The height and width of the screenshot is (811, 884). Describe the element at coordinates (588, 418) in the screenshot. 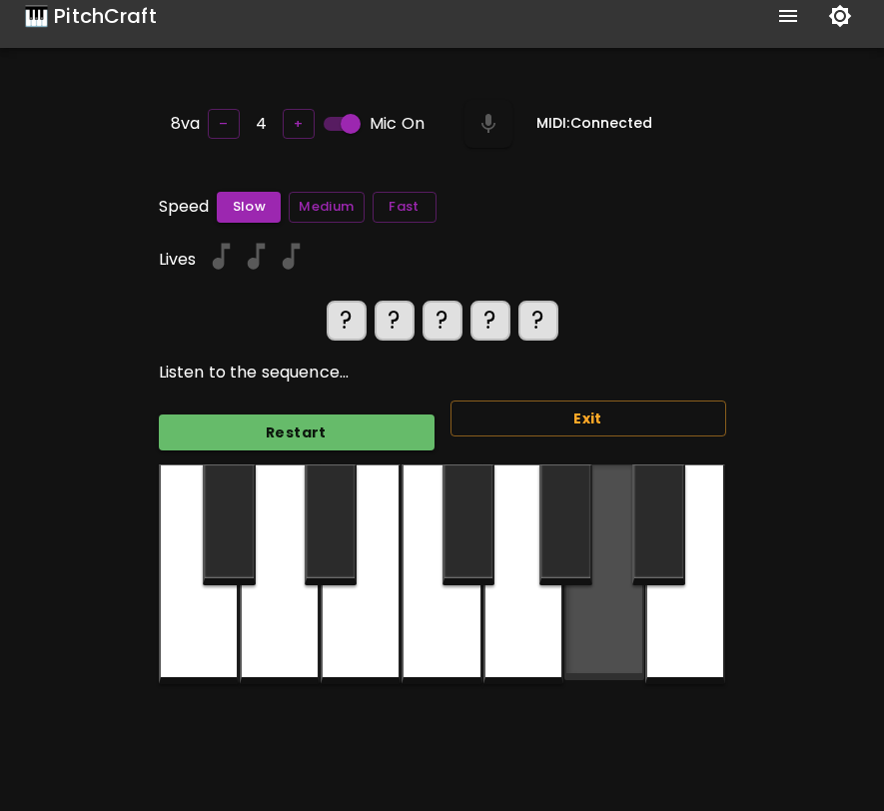

I see `button: Exit` at that location.